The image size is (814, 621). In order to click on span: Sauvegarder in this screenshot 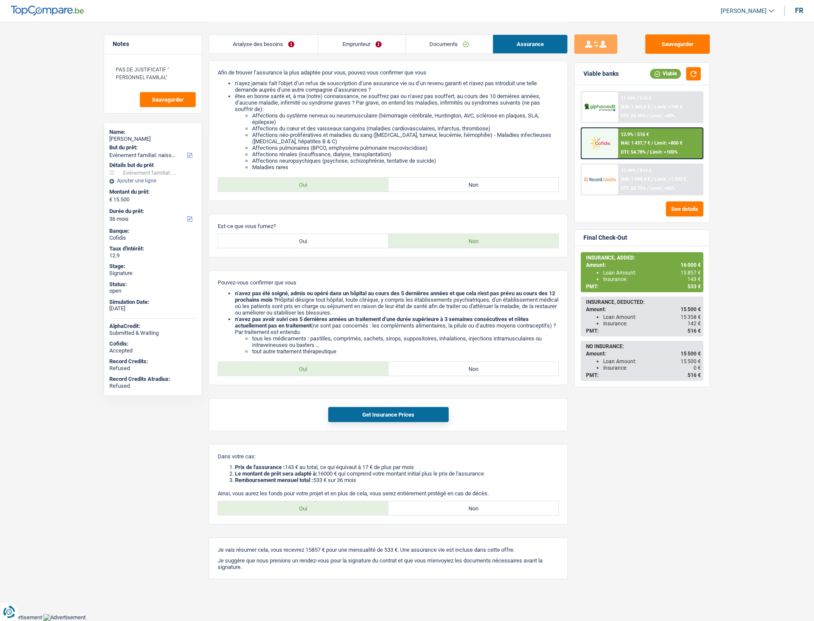, I will do `click(168, 99)`.